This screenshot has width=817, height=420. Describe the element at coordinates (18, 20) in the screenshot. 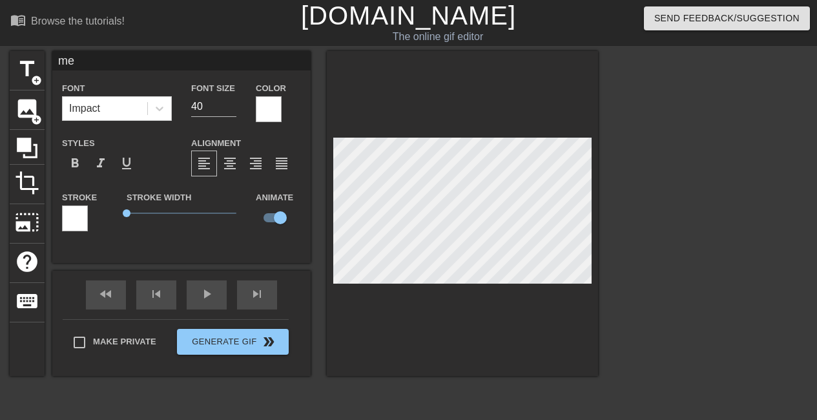

I see `span: menu_book` at that location.